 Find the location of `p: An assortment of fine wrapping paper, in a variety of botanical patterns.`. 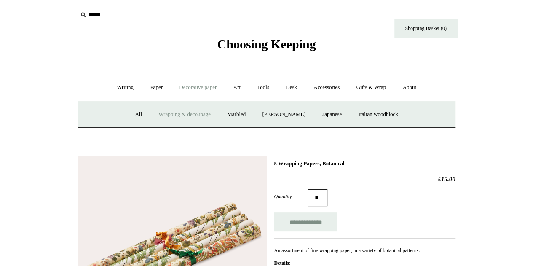

p: An assortment of fine wrapping paper, in a variety of botanical patterns. is located at coordinates (365, 250).